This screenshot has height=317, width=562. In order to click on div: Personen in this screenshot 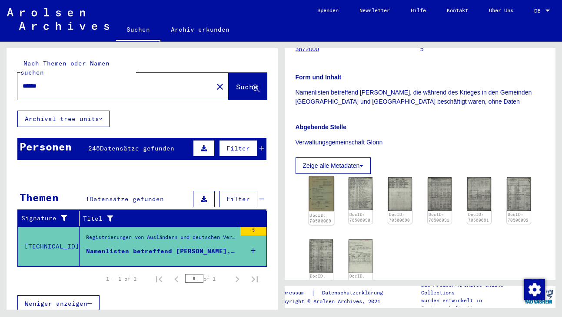, I will do `click(46, 147)`.